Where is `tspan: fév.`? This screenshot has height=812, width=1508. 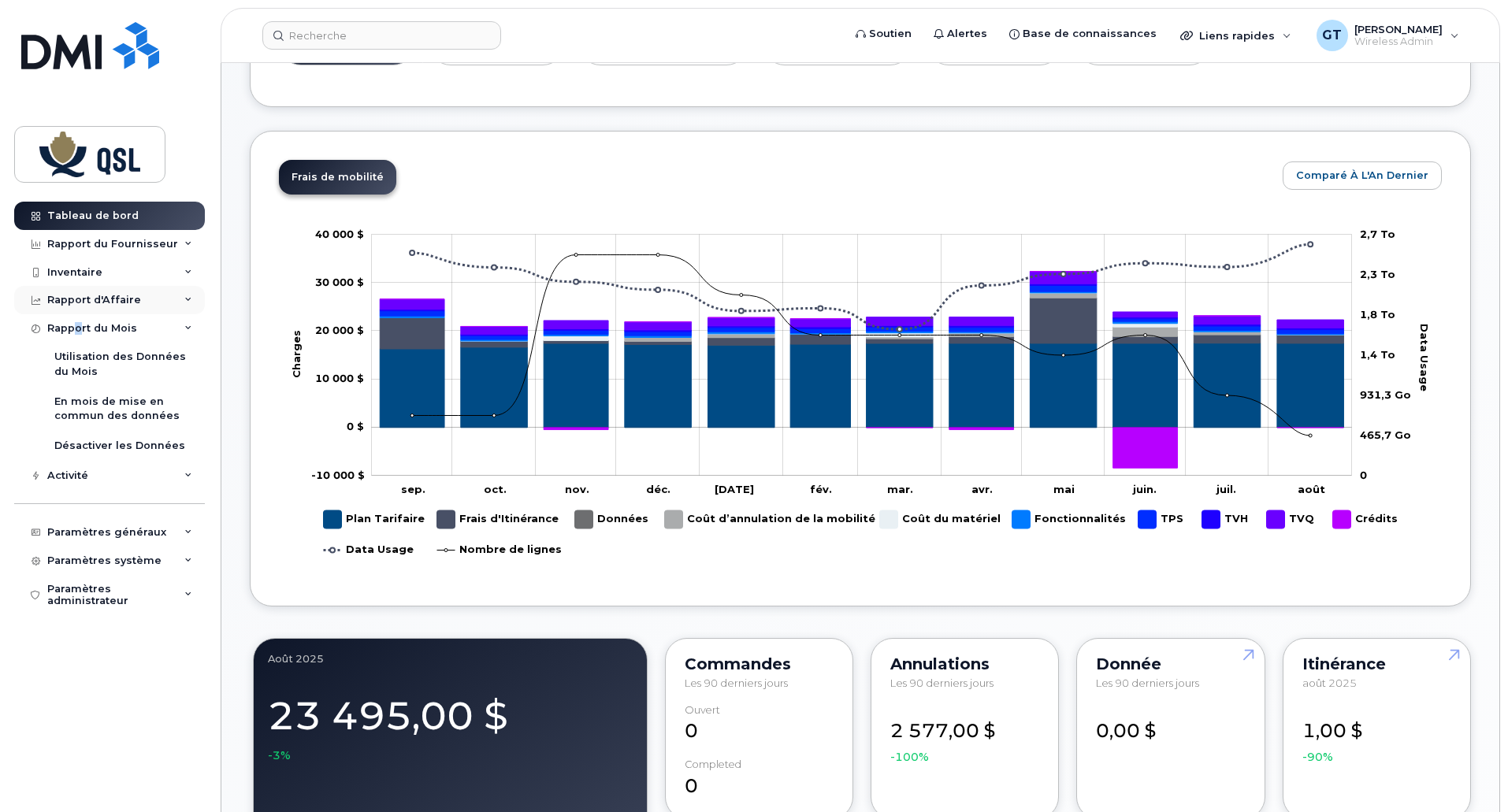
tspan: fév. is located at coordinates (821, 489).